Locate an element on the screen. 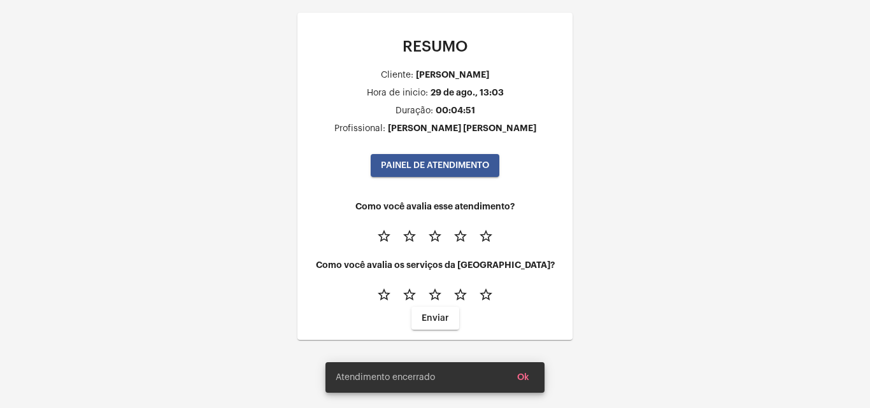 Image resolution: width=870 pixels, height=408 pixels. span: PAINEL DE ATENDIMENTO is located at coordinates (435, 166).